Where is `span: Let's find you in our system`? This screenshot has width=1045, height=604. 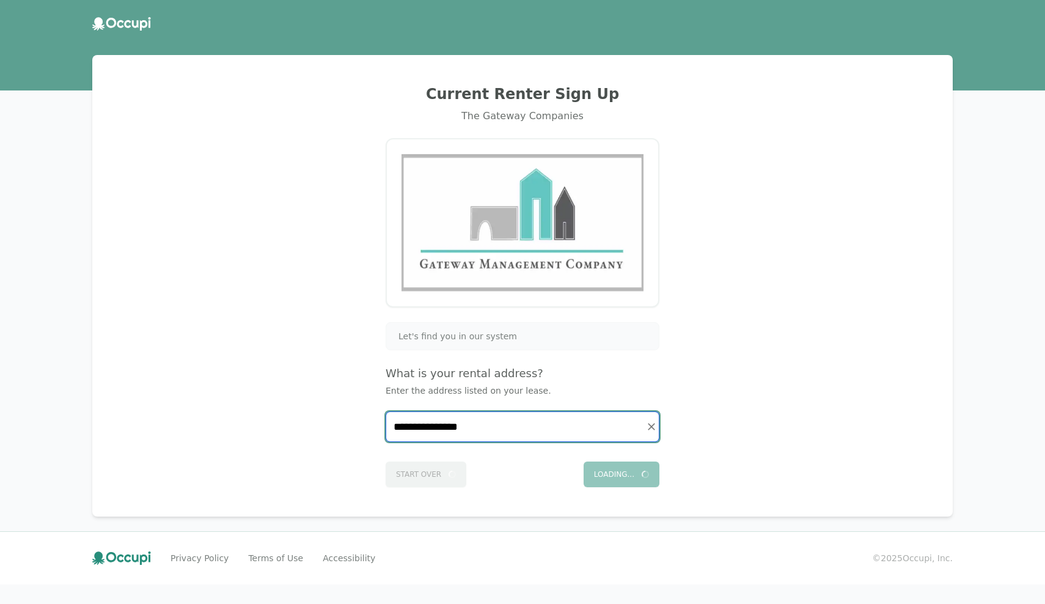
span: Let's find you in our system is located at coordinates (458, 336).